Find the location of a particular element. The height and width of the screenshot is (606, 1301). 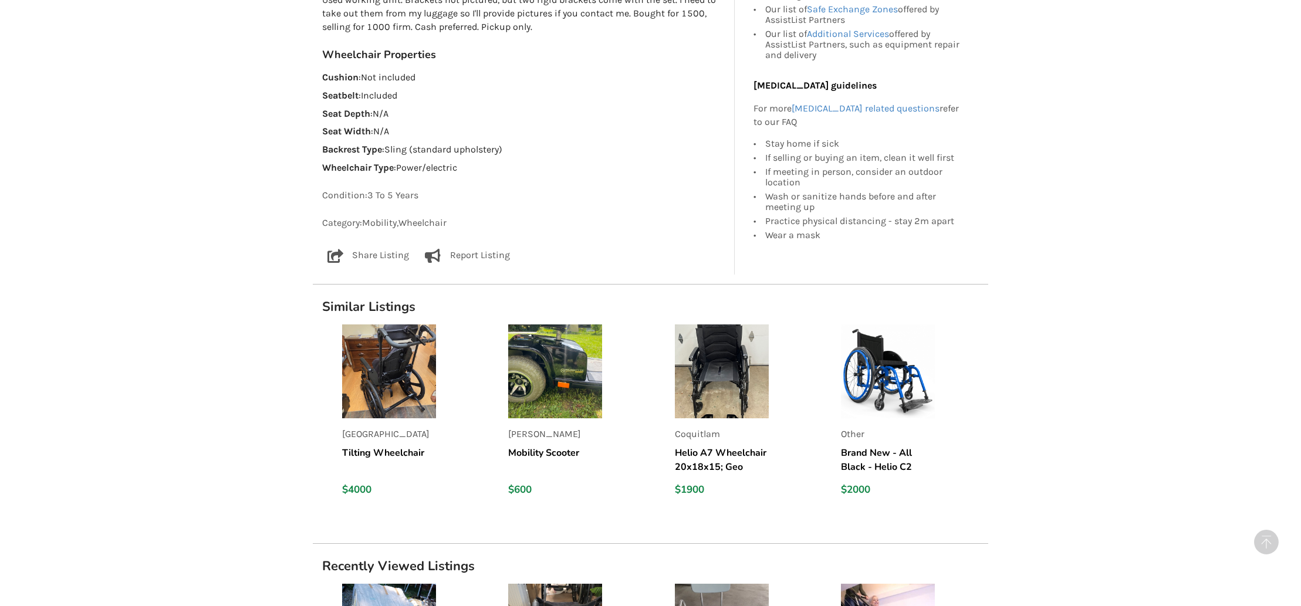

p: : Sling (standard upholstery) is located at coordinates (523, 150).